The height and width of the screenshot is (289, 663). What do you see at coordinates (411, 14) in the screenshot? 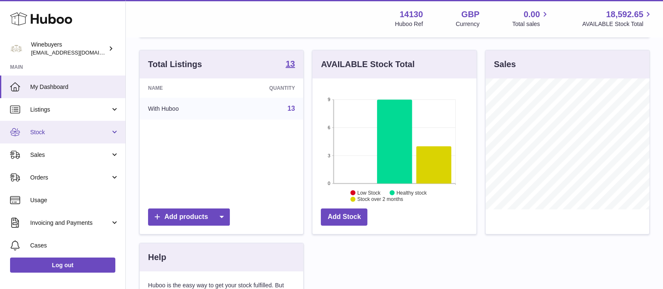
I see `strong: 14130` at bounding box center [411, 14].